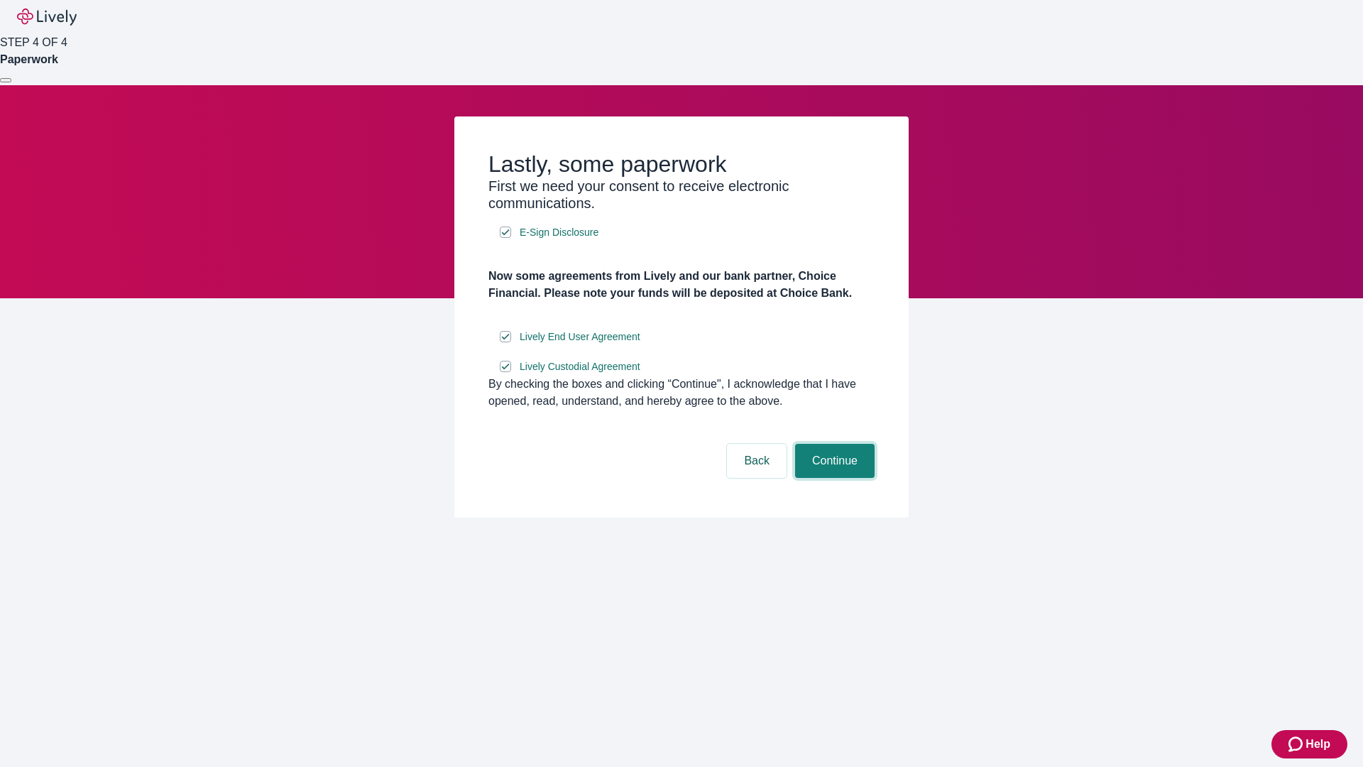 The height and width of the screenshot is (767, 1363). I want to click on button: Back, so click(757, 461).